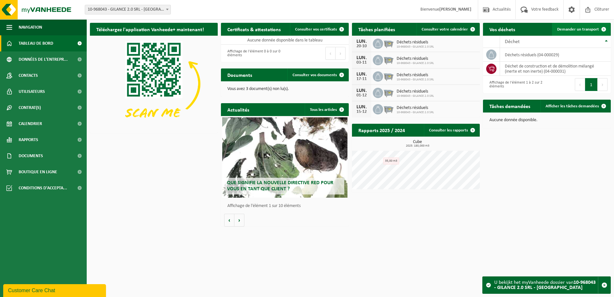 This screenshot has height=297, width=614. What do you see at coordinates (452, 130) in the screenshot?
I see `a: Consulter les rapports` at bounding box center [452, 130].